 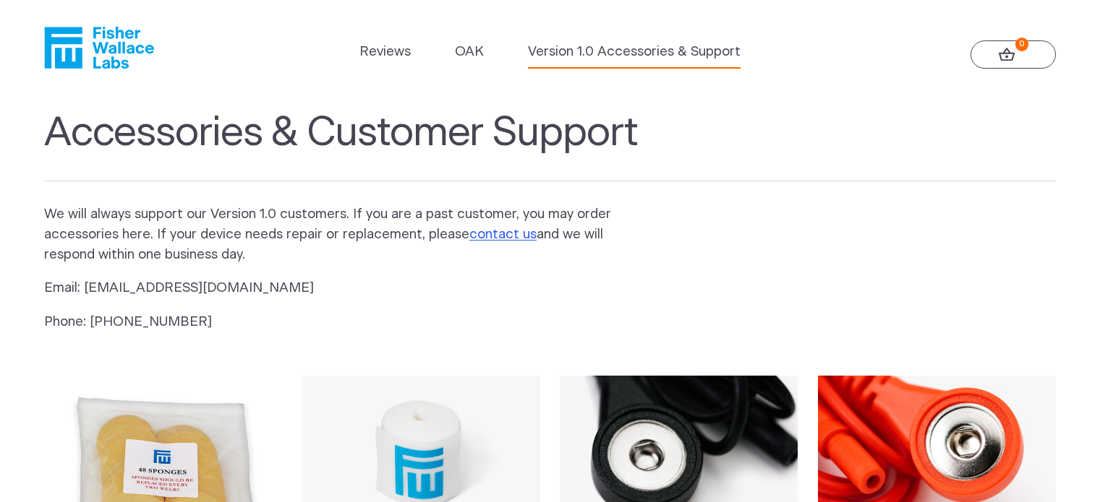 What do you see at coordinates (469, 52) in the screenshot?
I see `a: OAK` at bounding box center [469, 52].